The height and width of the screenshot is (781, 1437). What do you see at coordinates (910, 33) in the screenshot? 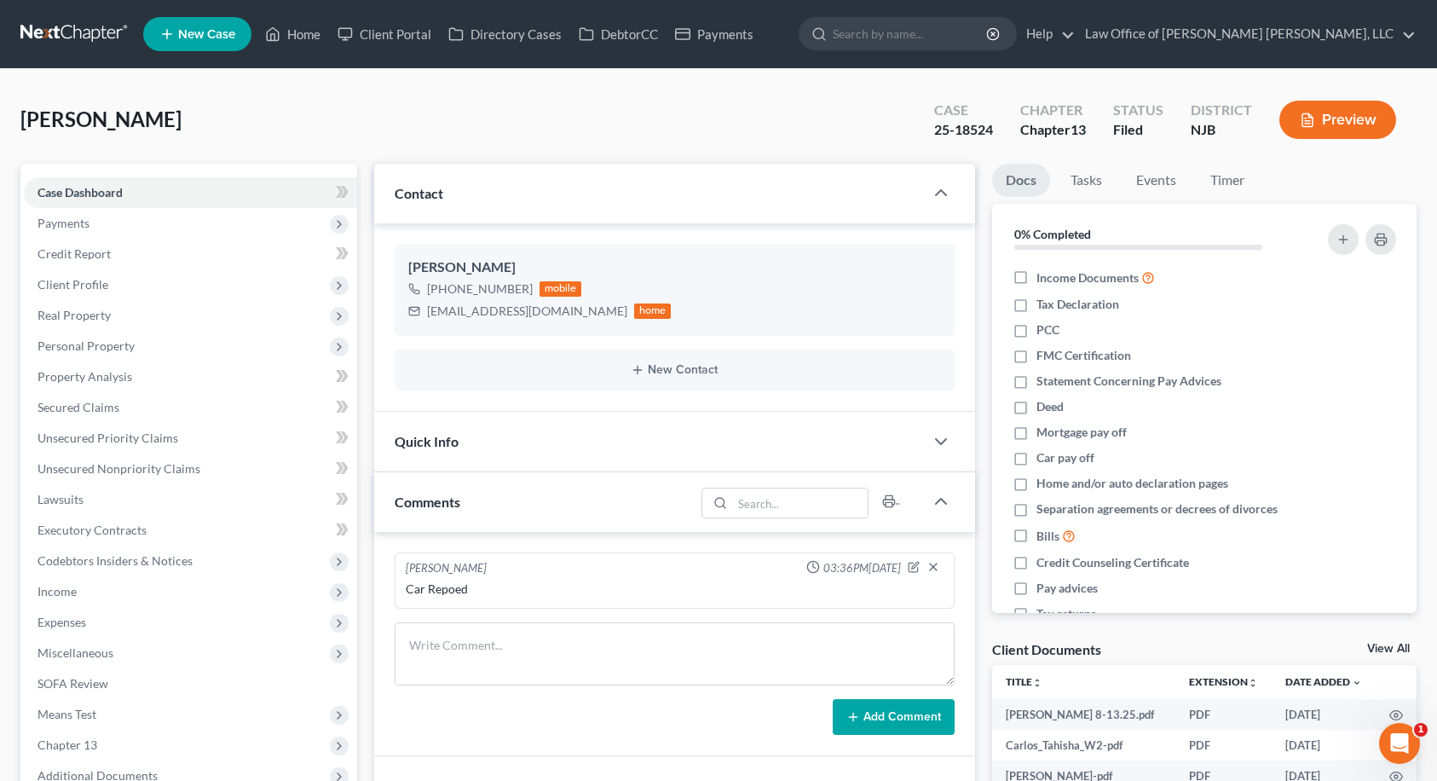
I see `input: Search by name...` at bounding box center [910, 33].